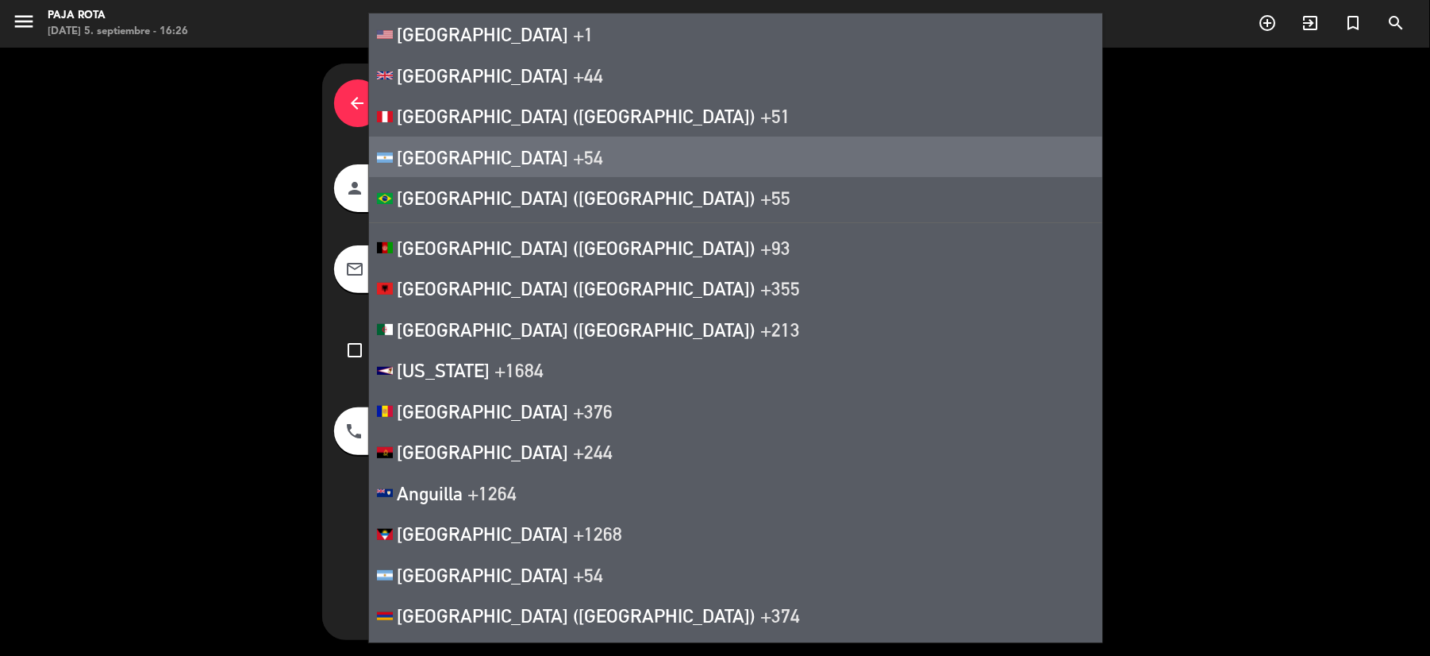 The image size is (1430, 656). Describe the element at coordinates (776, 198) in the screenshot. I see `span: +55` at that location.